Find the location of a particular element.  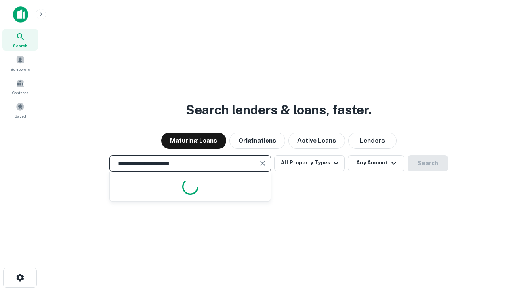

button: Originations is located at coordinates (257, 141).